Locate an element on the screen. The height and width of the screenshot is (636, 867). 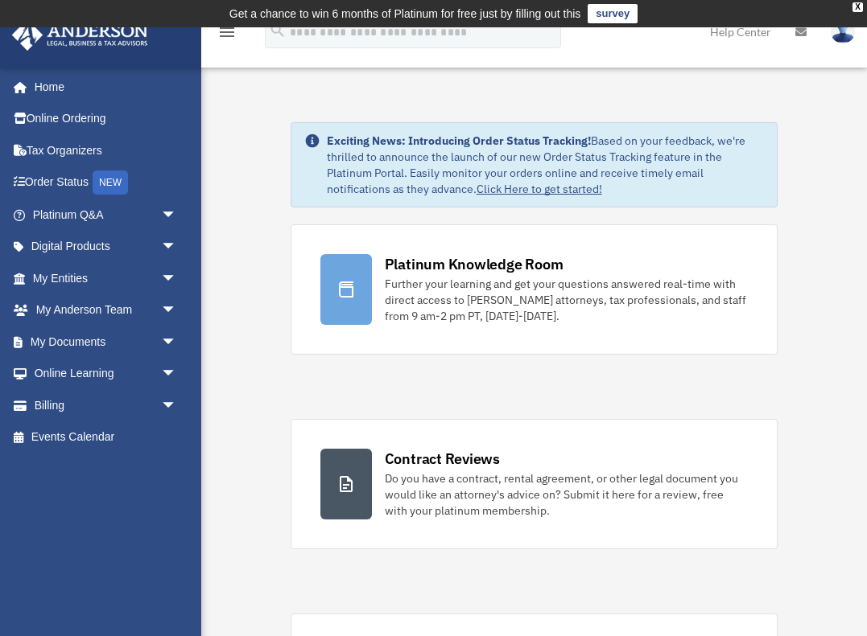
img: User Pic is located at coordinates (842, 31).